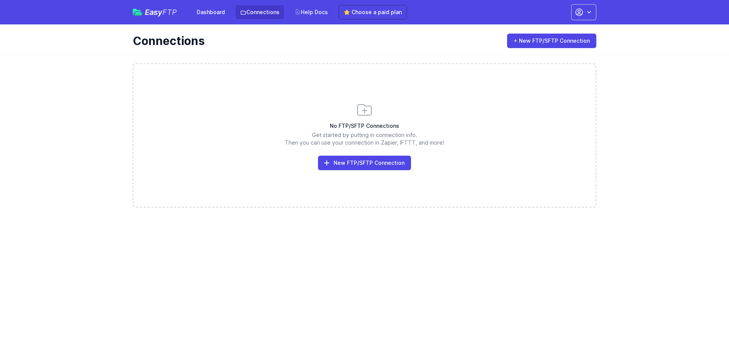 The width and height of the screenshot is (729, 364). Describe the element at coordinates (372, 12) in the screenshot. I see `a: ⭐ Choose a paid plan` at that location.